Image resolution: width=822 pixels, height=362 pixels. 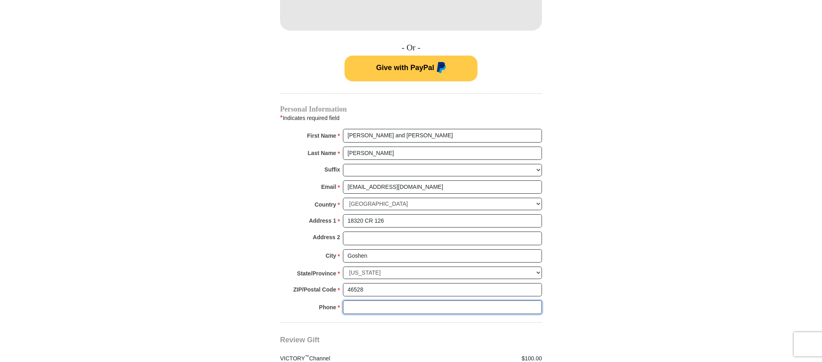 What do you see at coordinates (405, 68) in the screenshot?
I see `span: Give with PayPal` at bounding box center [405, 68].